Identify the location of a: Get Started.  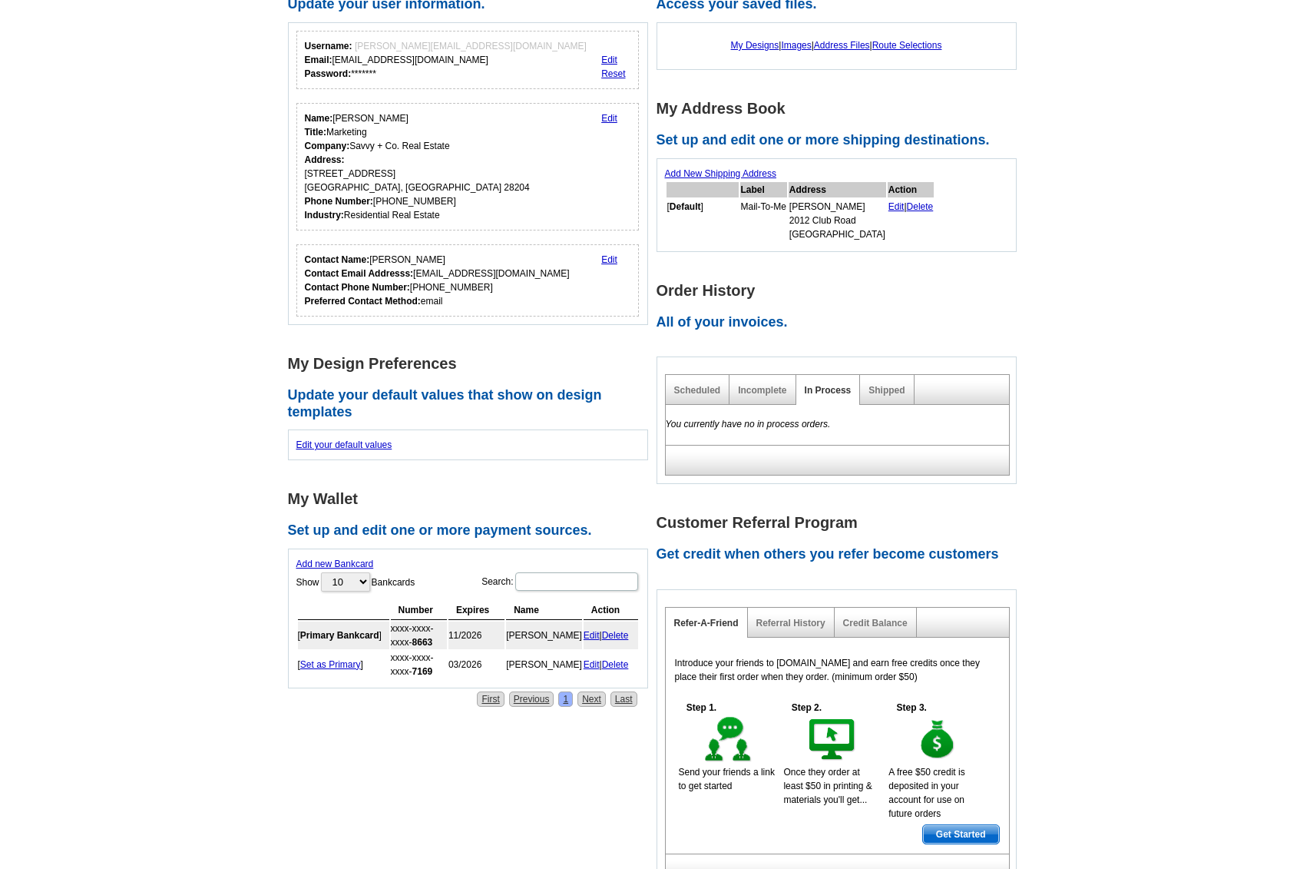
(961, 834).